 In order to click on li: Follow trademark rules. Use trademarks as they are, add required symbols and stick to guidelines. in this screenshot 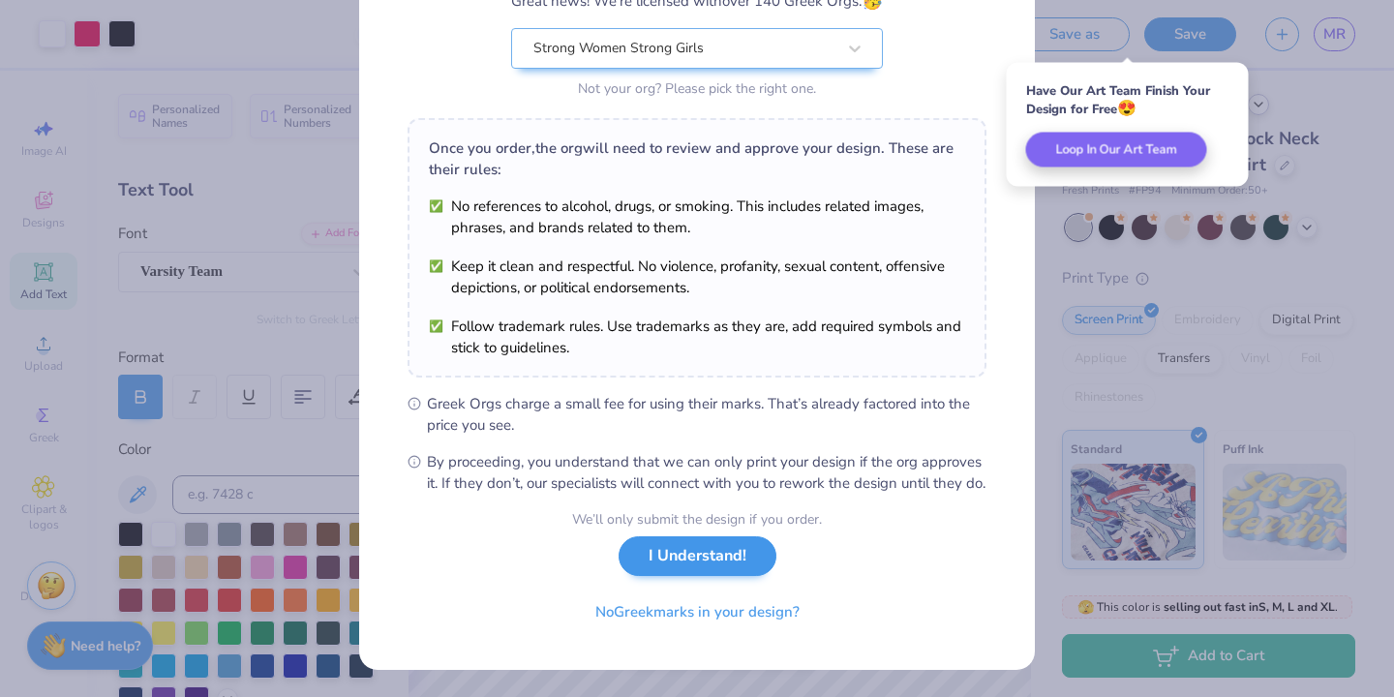, I will do `click(697, 337)`.